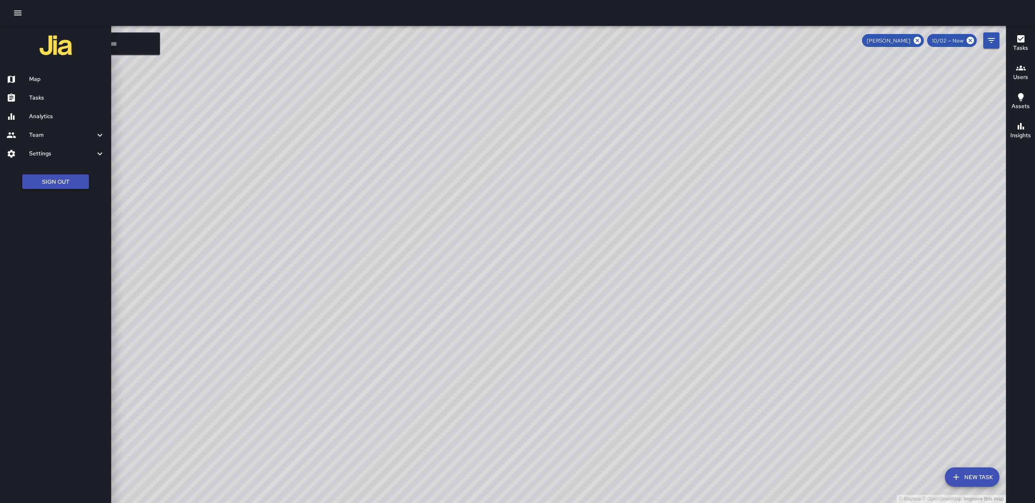 The height and width of the screenshot is (503, 1035). I want to click on img: jia-logo, so click(56, 45).